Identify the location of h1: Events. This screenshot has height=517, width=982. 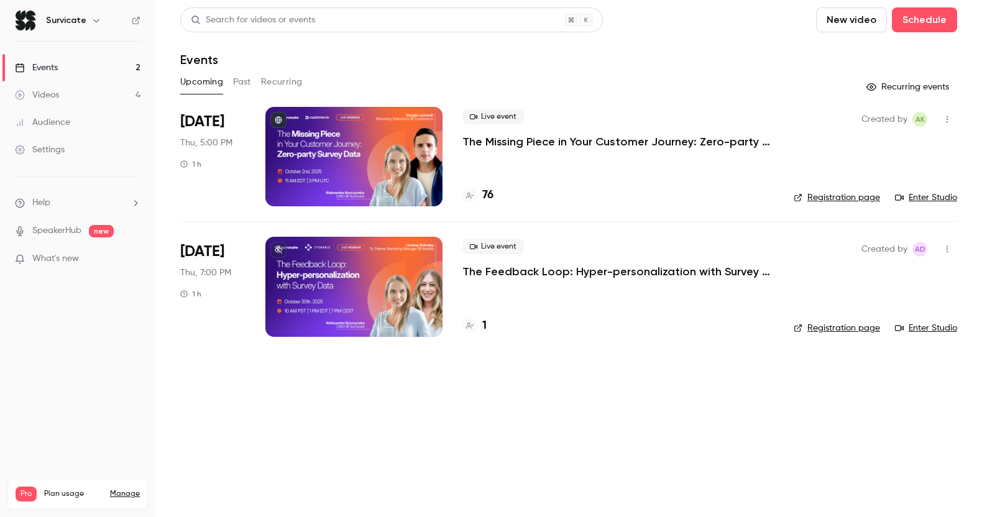
(199, 60).